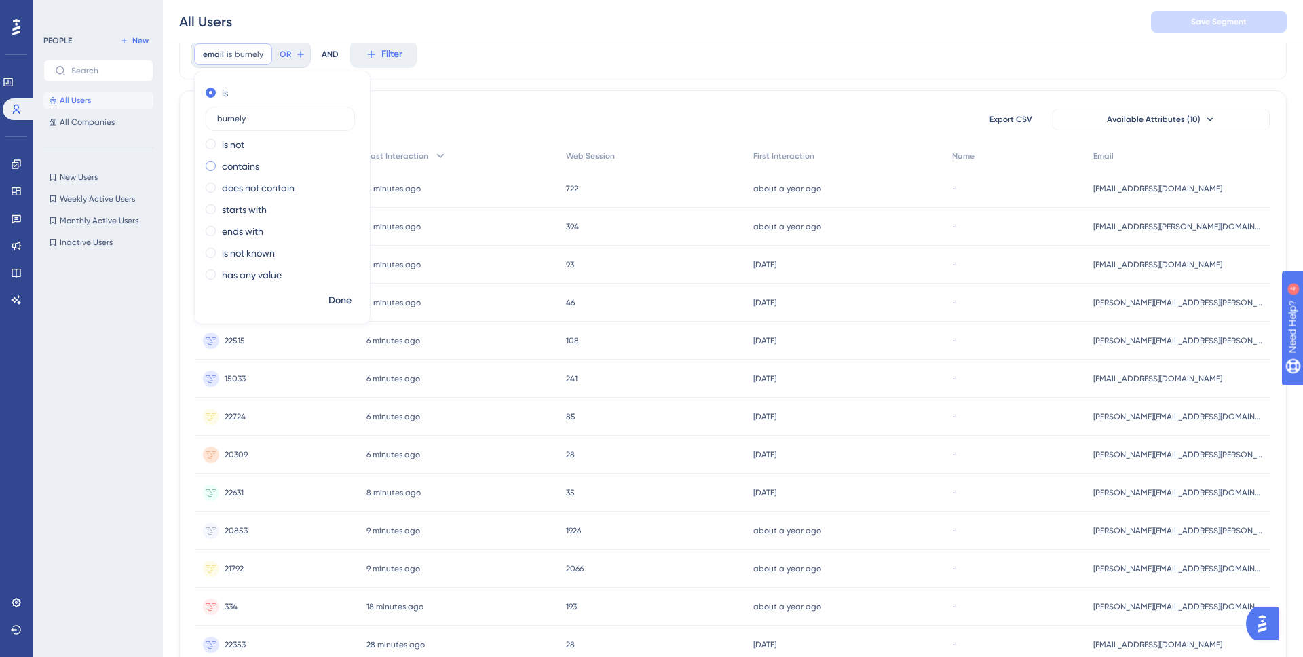 Image resolution: width=1303 pixels, height=657 pixels. Describe the element at coordinates (395, 607) in the screenshot. I see `time: 18 minutes ago` at that location.